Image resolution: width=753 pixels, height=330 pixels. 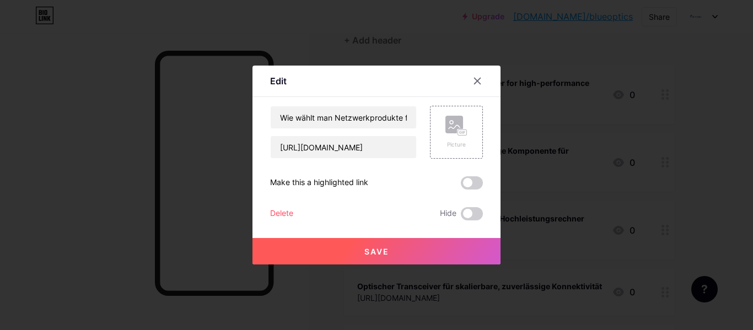 What do you see at coordinates (282, 214) in the screenshot?
I see `div: Delete` at bounding box center [282, 214].